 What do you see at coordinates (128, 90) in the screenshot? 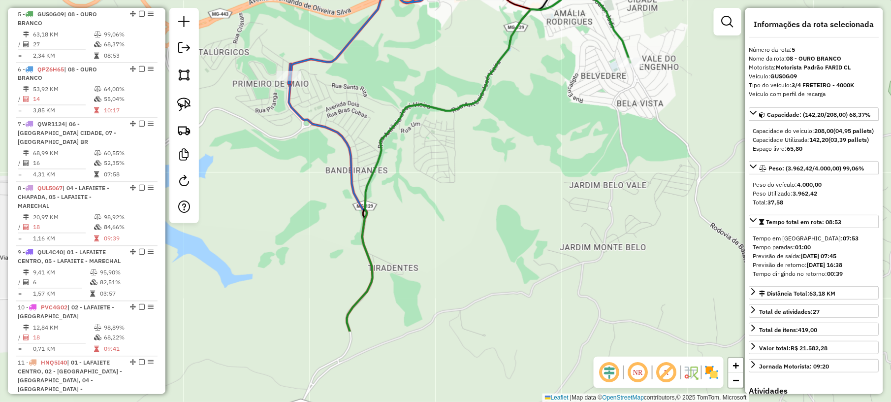
I see `td: 64,00%` at bounding box center [128, 90].